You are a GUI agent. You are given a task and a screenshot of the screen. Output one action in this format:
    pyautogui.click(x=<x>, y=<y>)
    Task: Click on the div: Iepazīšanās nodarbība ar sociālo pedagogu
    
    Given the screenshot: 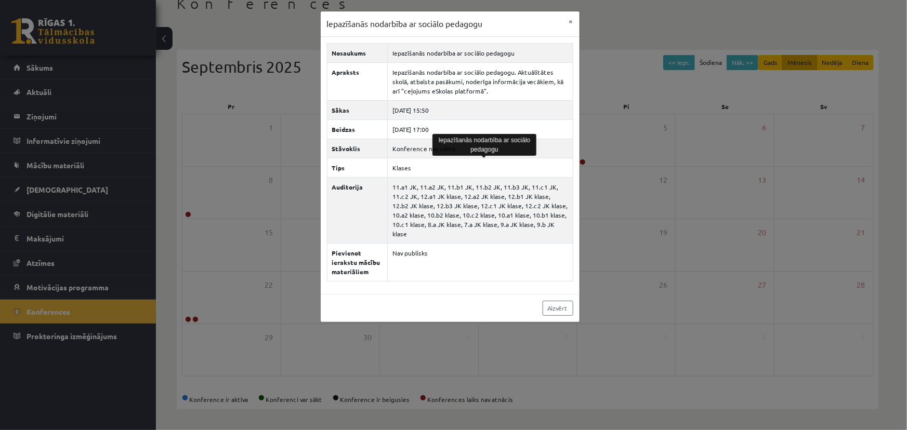 What is the action you would take?
    pyautogui.click(x=484, y=145)
    